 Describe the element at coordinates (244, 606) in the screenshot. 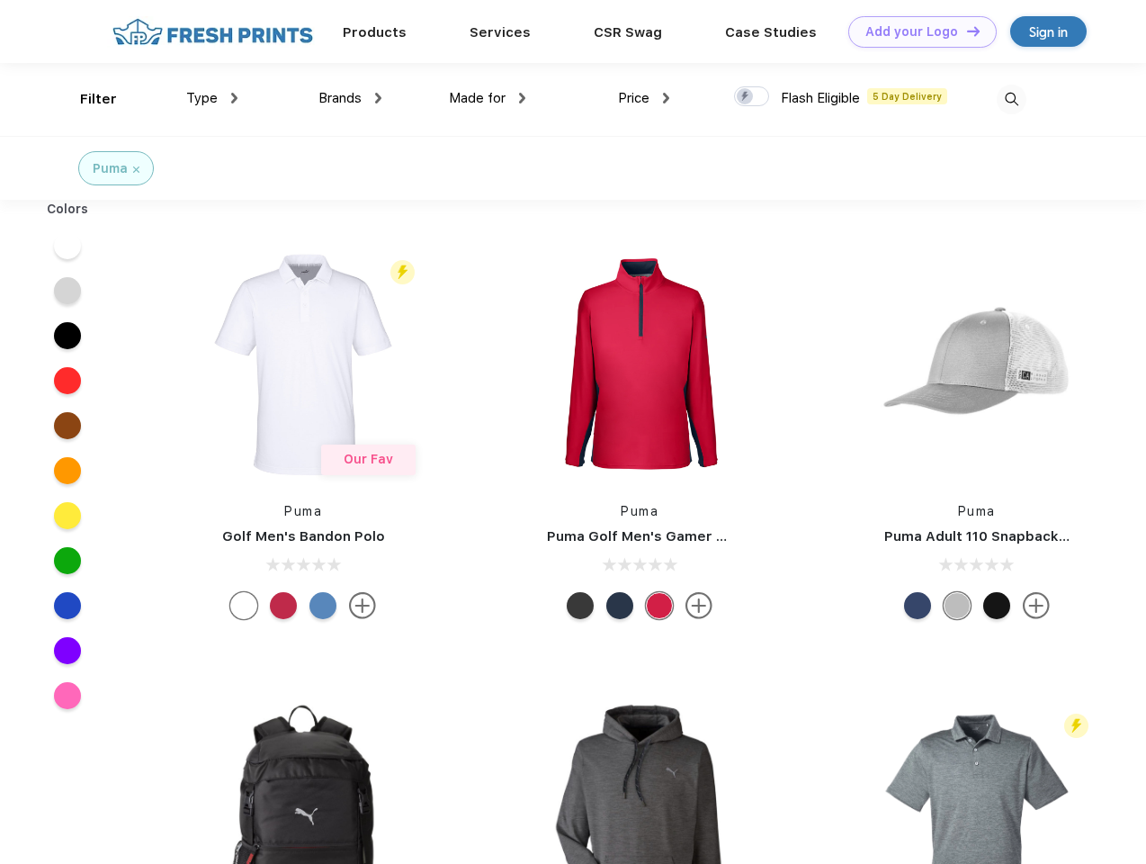

I see `div: Bright White` at that location.